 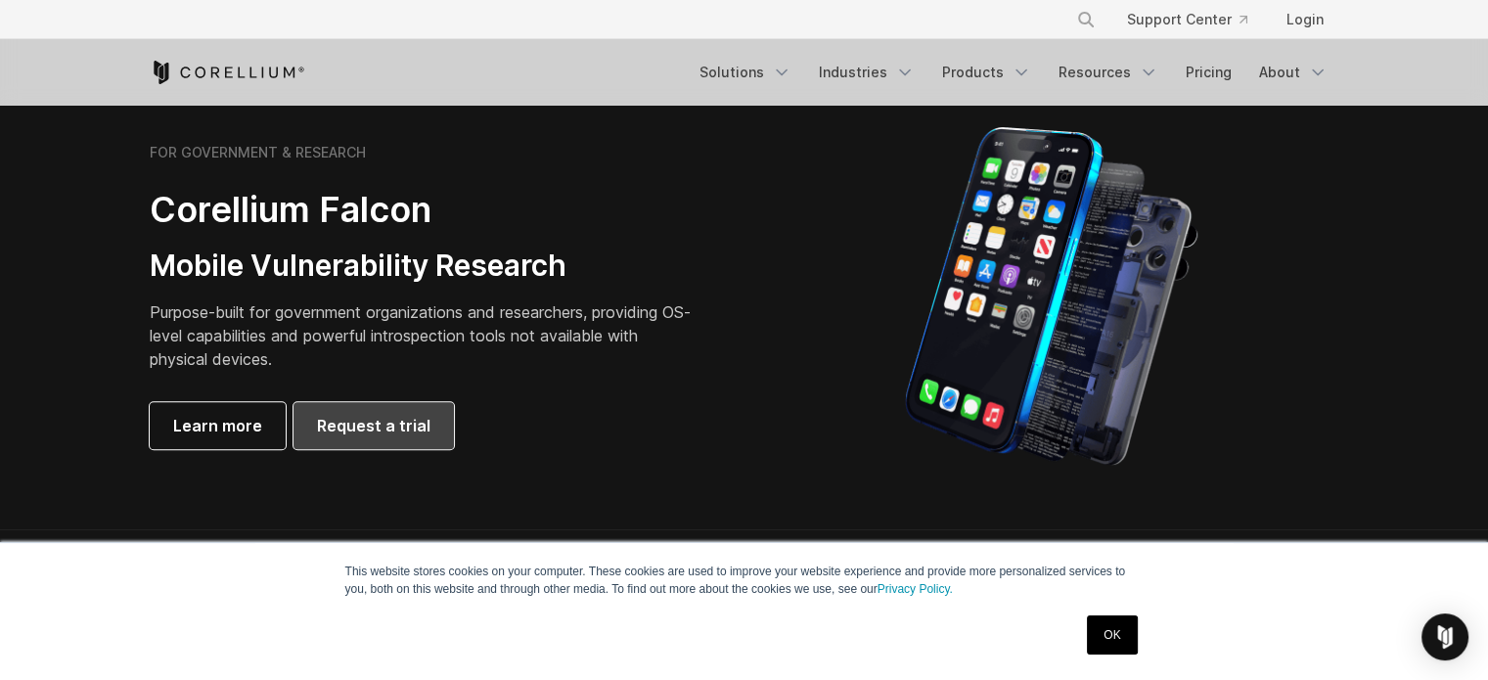 I want to click on p: This website stores cookies on your computer. These cookies are used to improve your website expe..., so click(x=745, y=580).